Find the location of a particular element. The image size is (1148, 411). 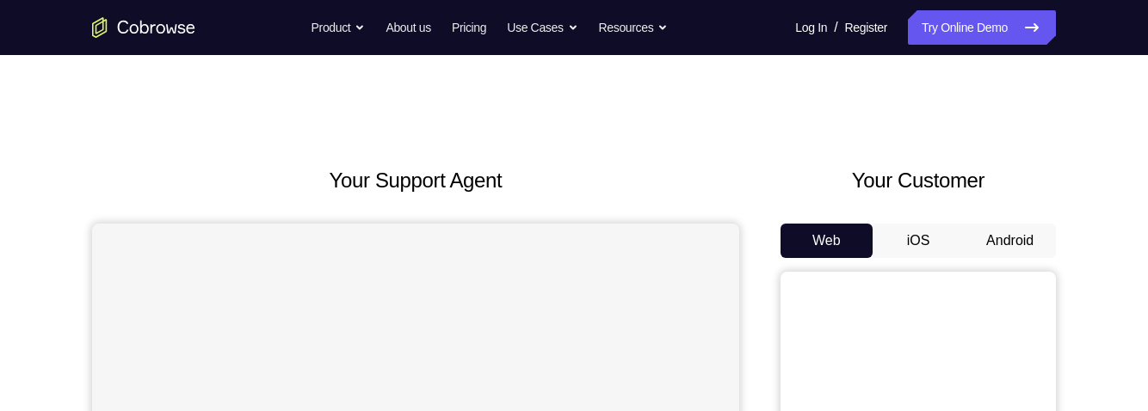

h2: Your Support Agent is located at coordinates (416, 181).